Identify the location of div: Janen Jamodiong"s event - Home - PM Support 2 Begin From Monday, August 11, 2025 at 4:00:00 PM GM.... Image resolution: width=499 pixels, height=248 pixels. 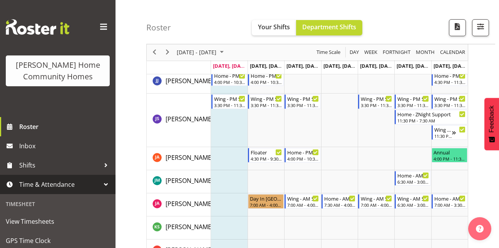
(229, 79).